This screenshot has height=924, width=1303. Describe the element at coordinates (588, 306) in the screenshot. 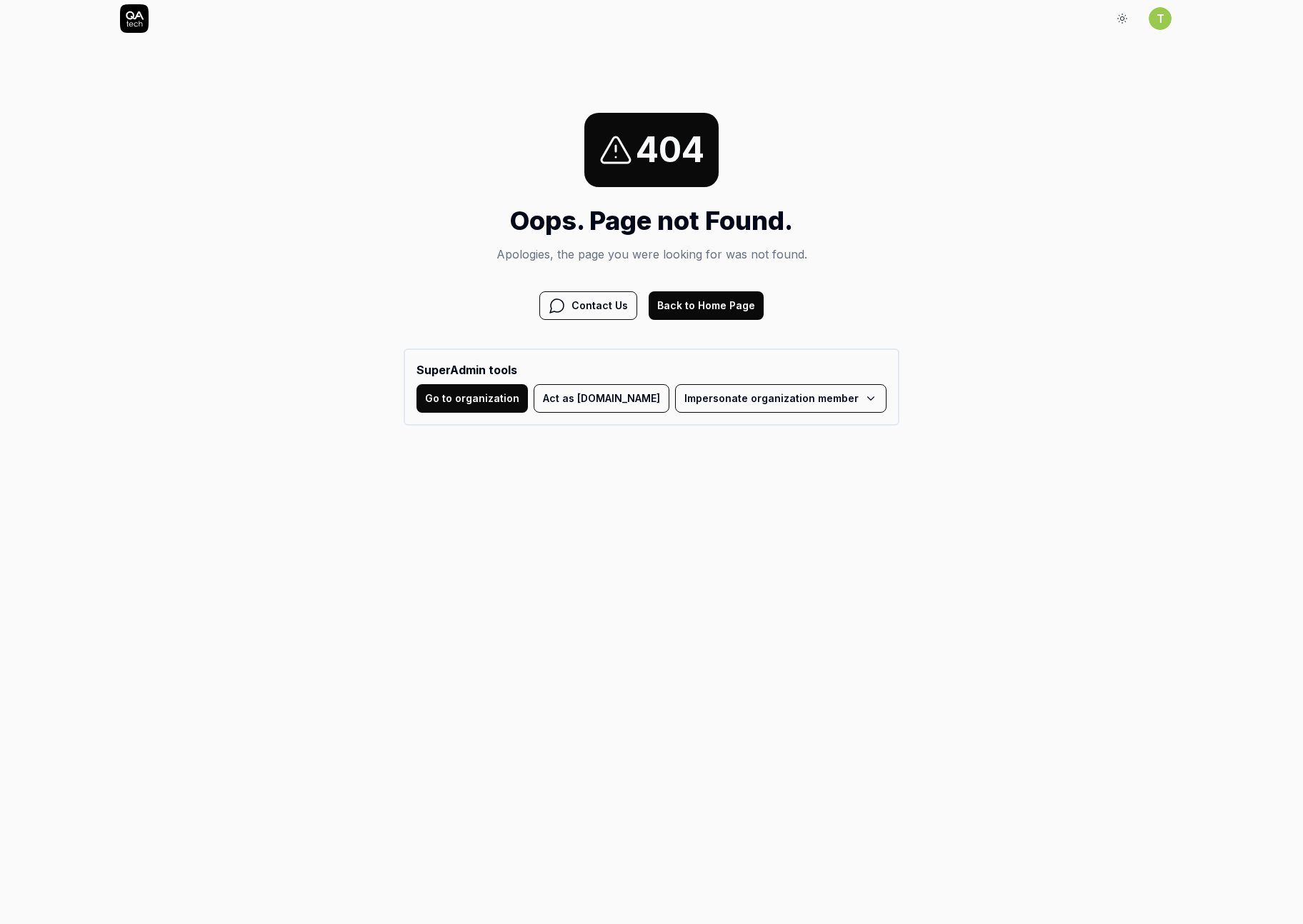

I see `button: Contact Us` at that location.